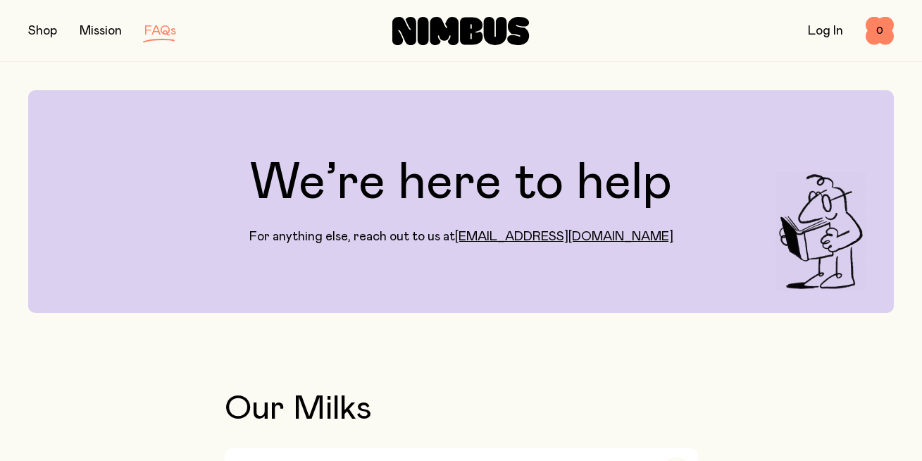 Image resolution: width=922 pixels, height=461 pixels. Describe the element at coordinates (826, 31) in the screenshot. I see `a: Log In` at that location.